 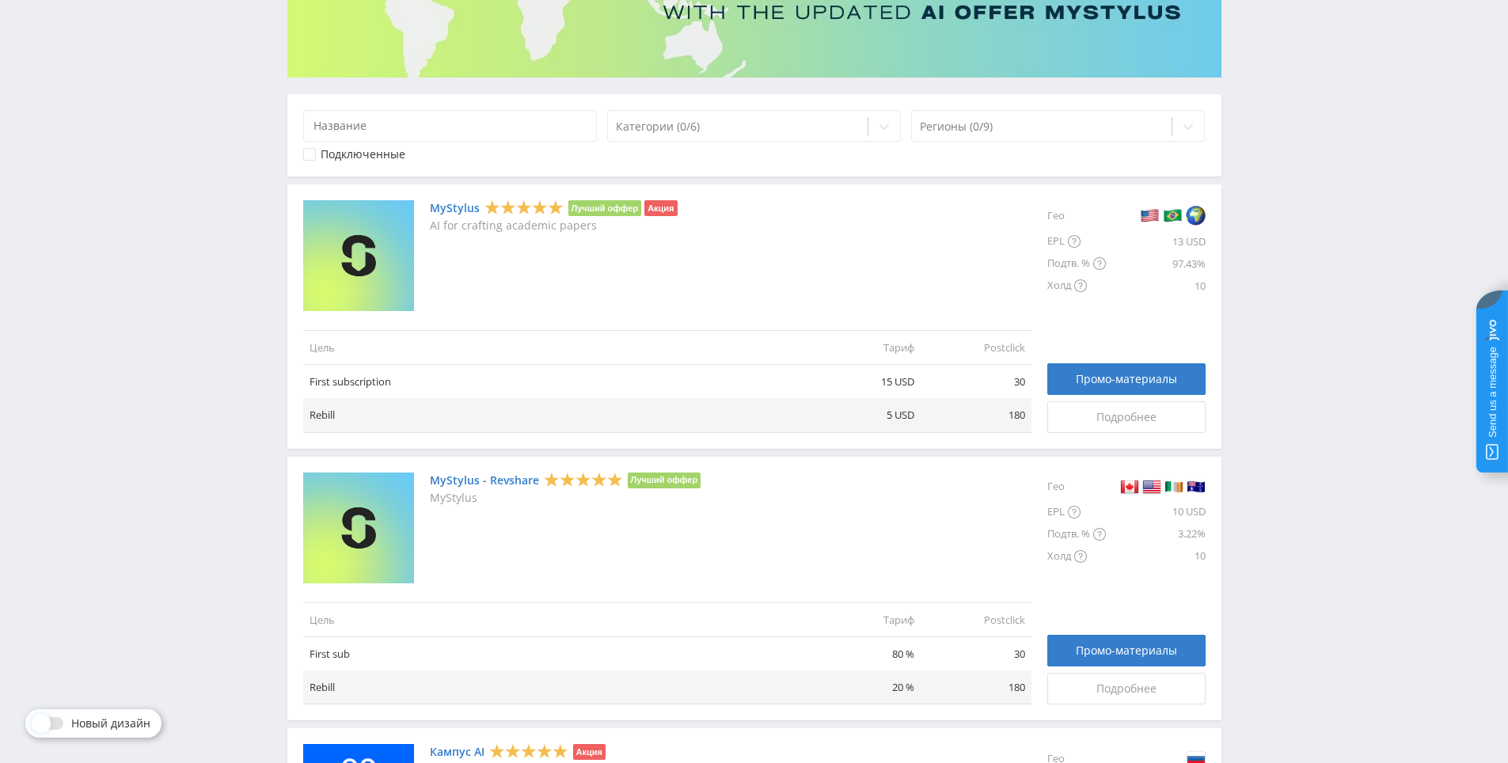 I want to click on div: 97.43%, so click(x=1156, y=264).